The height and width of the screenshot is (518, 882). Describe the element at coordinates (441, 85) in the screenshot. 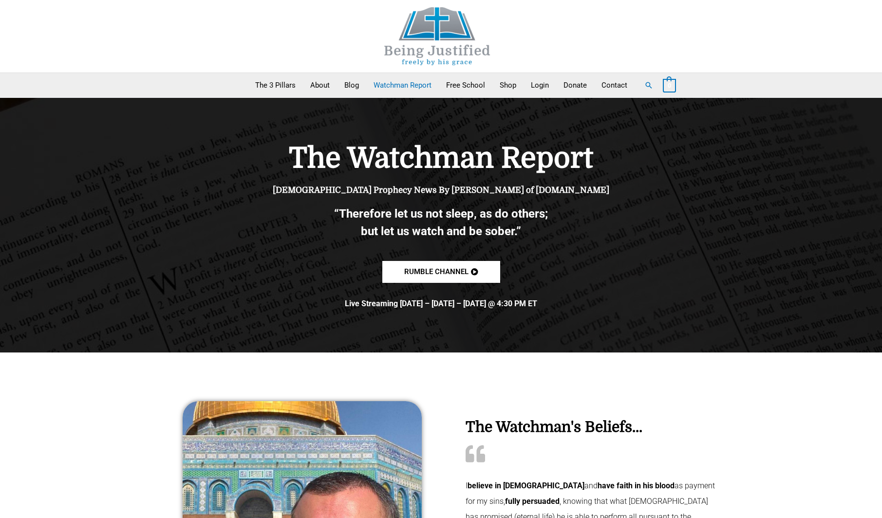

I see `nav: Primary Site Navigation` at that location.